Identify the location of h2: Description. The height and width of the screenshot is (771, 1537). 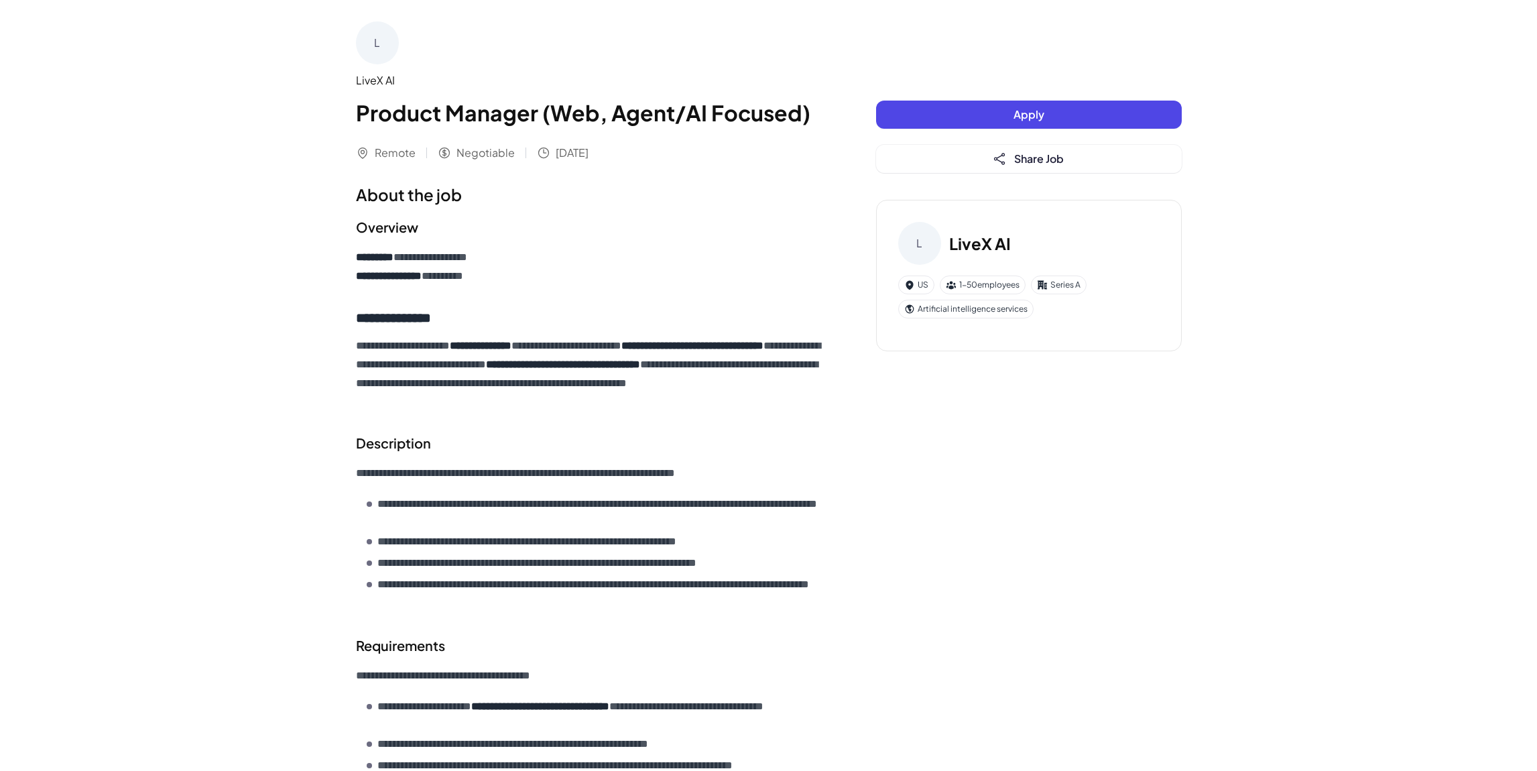
(589, 443).